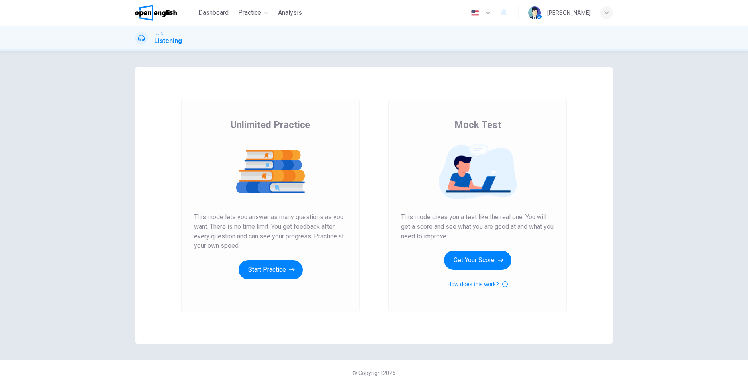 The width and height of the screenshot is (748, 381). I want to click on span: © Copyright 2025, so click(374, 373).